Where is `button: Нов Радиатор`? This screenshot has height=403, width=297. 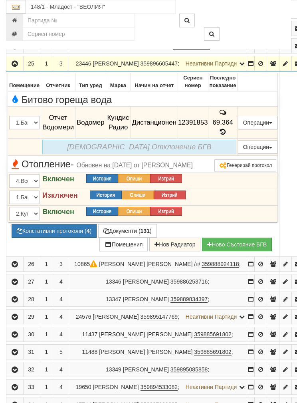 button: Нов Радиатор is located at coordinates (175, 245).